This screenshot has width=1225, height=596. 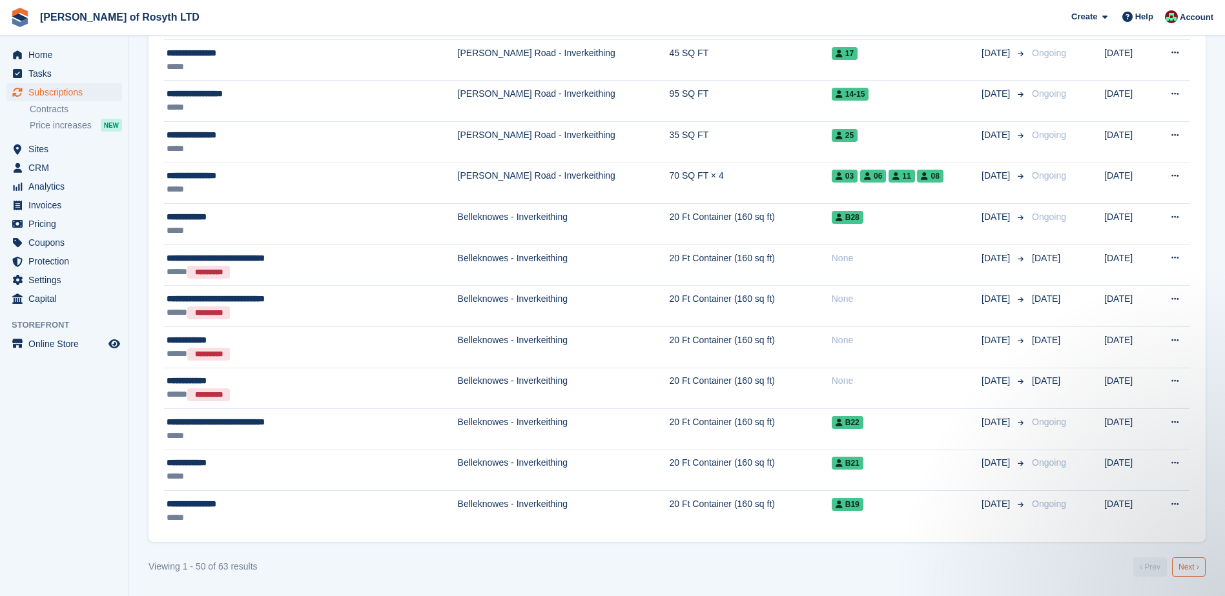 I want to click on span: Analytics, so click(x=67, y=187).